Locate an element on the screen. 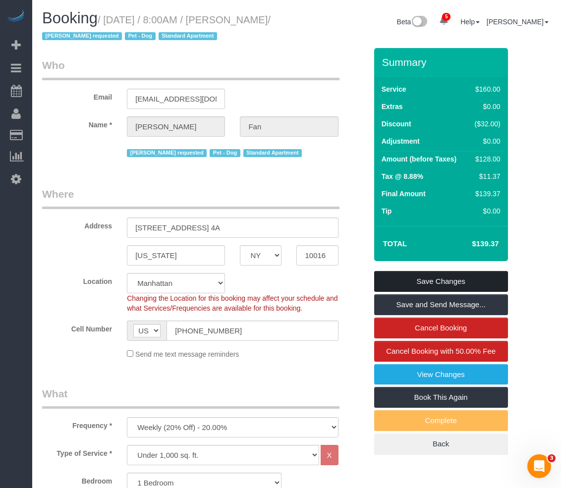 The height and width of the screenshot is (488, 561). input: Last Name is located at coordinates (289, 126).